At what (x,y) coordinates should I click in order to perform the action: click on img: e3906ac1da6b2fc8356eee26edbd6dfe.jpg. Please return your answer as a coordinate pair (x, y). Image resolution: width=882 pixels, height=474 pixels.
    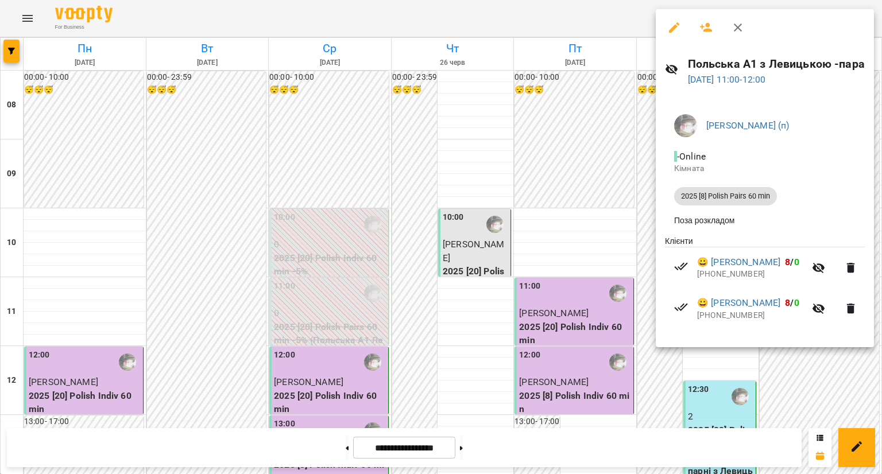
    Looking at the image, I should click on (686, 126).